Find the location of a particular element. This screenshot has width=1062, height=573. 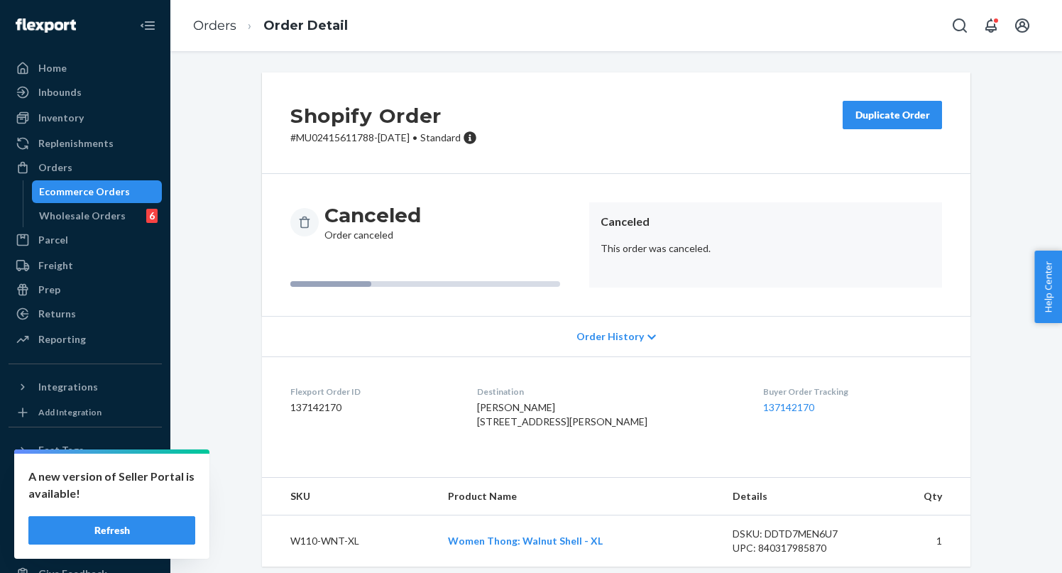

a: Help Center is located at coordinates (85, 549).